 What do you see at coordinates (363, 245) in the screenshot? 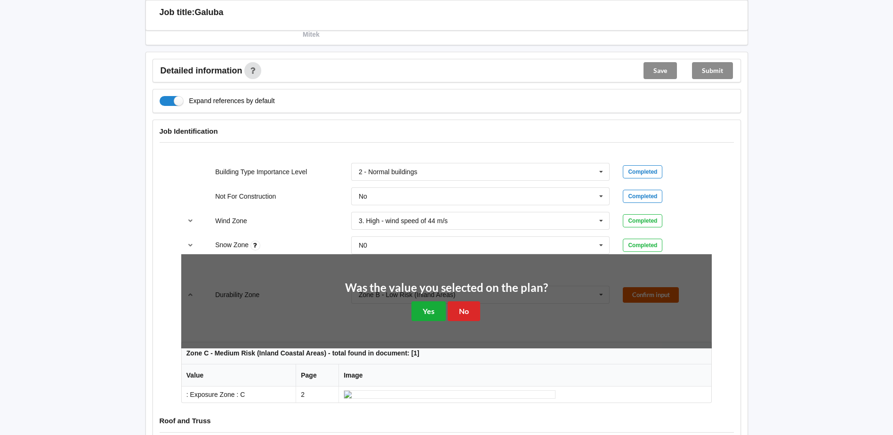
I see `div: N0` at bounding box center [363, 245].